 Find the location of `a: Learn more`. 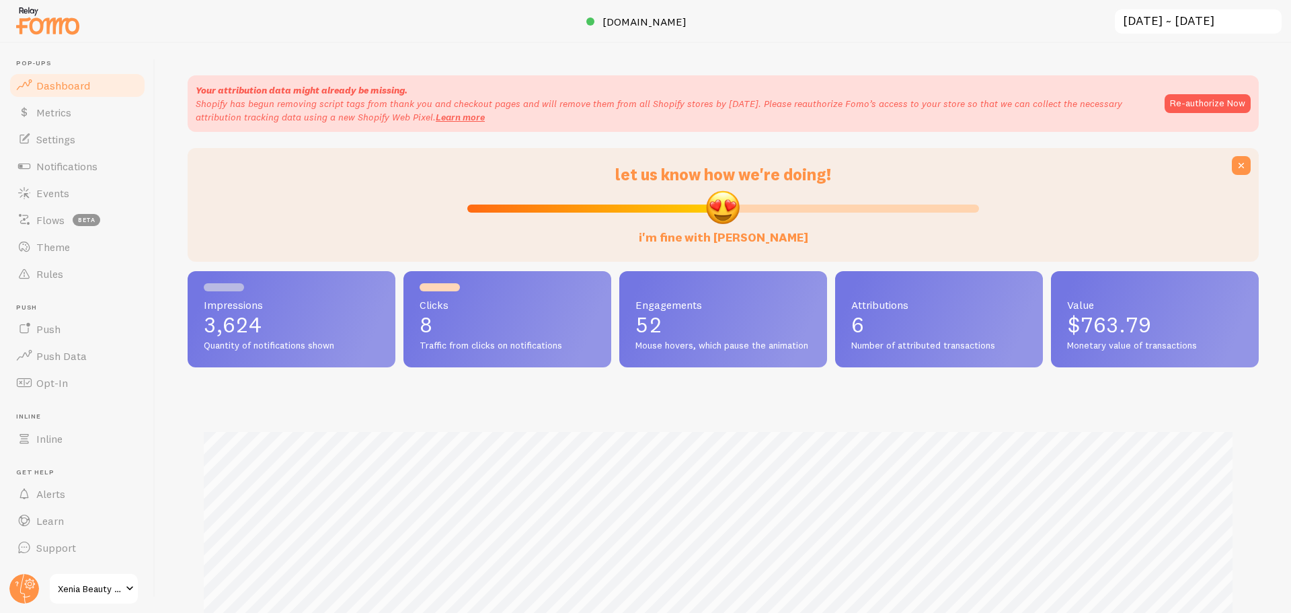

a: Learn more is located at coordinates (460, 117).